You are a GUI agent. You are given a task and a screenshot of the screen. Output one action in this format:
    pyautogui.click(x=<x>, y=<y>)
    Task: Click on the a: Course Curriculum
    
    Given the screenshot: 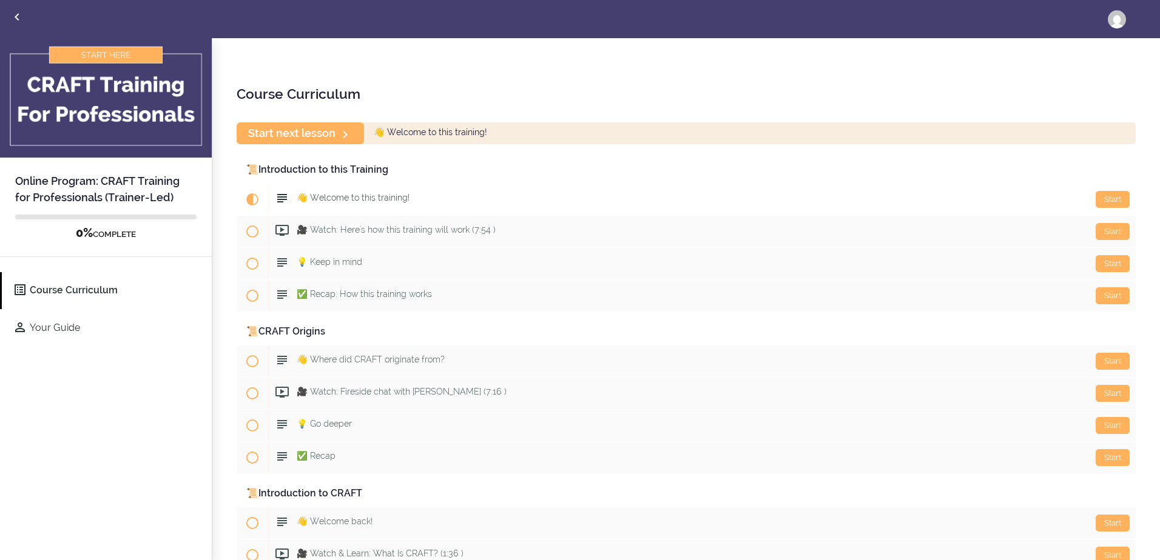 What is the action you would take?
    pyautogui.click(x=107, y=291)
    